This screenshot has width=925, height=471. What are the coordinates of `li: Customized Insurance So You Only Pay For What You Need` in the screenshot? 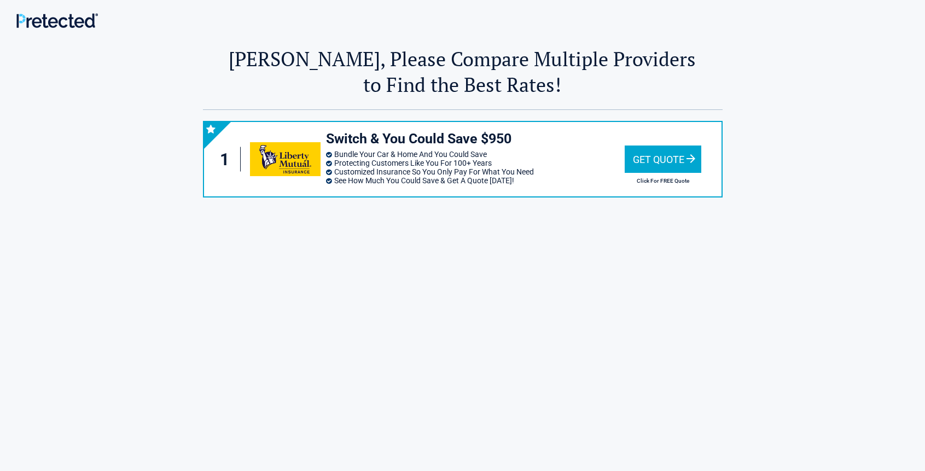 It's located at (475, 172).